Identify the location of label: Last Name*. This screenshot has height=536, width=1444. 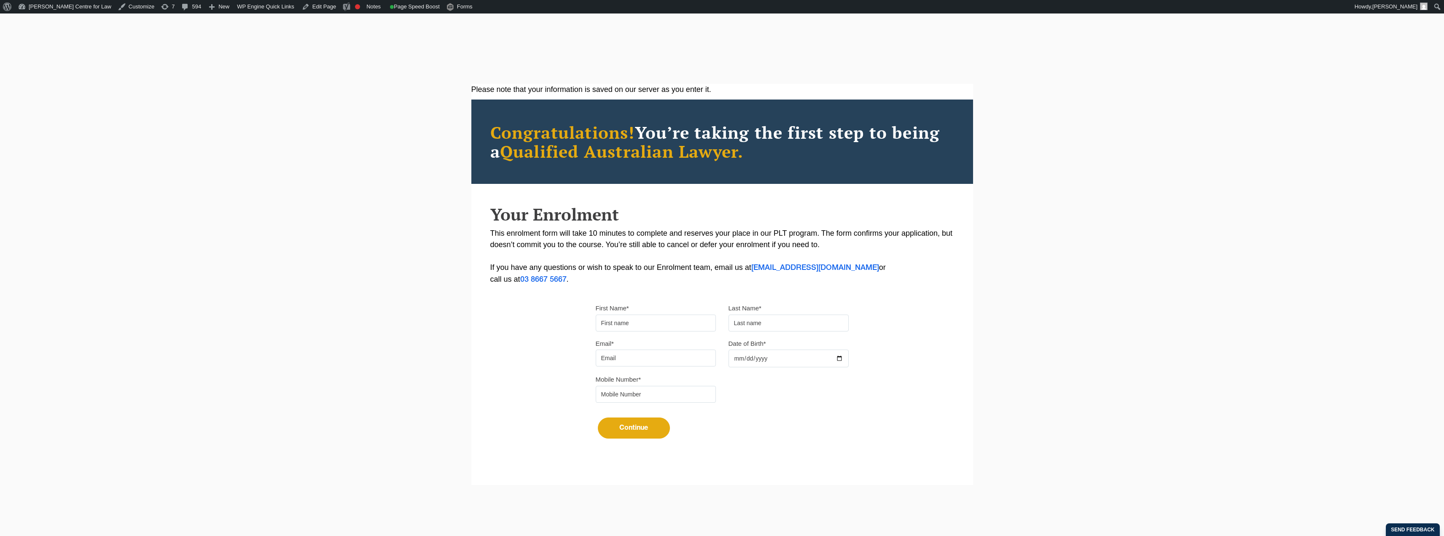
(745, 308).